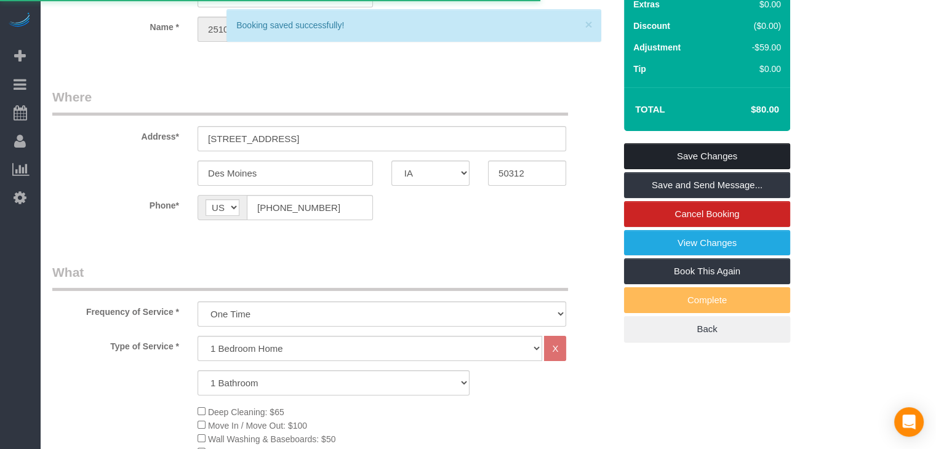 The height and width of the screenshot is (449, 936). Describe the element at coordinates (707, 214) in the screenshot. I see `a: Cancel Booking` at that location.